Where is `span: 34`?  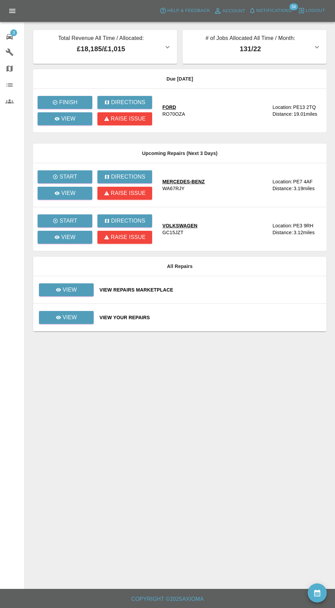 span: 34 is located at coordinates (293, 7).